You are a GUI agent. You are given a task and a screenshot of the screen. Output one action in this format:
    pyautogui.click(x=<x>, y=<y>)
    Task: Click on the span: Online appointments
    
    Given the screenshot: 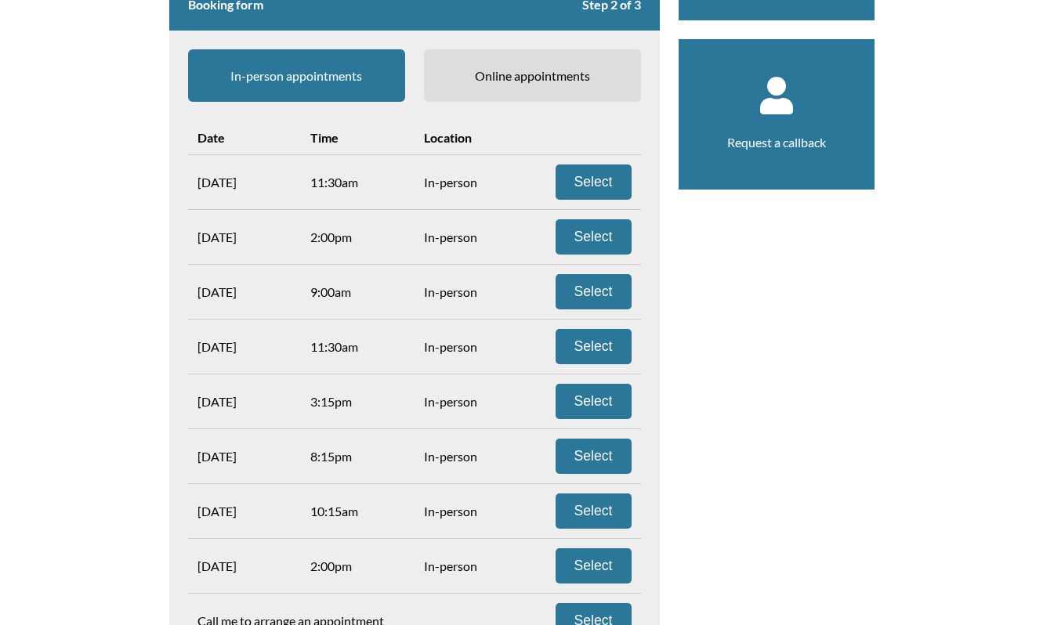 What is the action you would take?
    pyautogui.click(x=532, y=75)
    